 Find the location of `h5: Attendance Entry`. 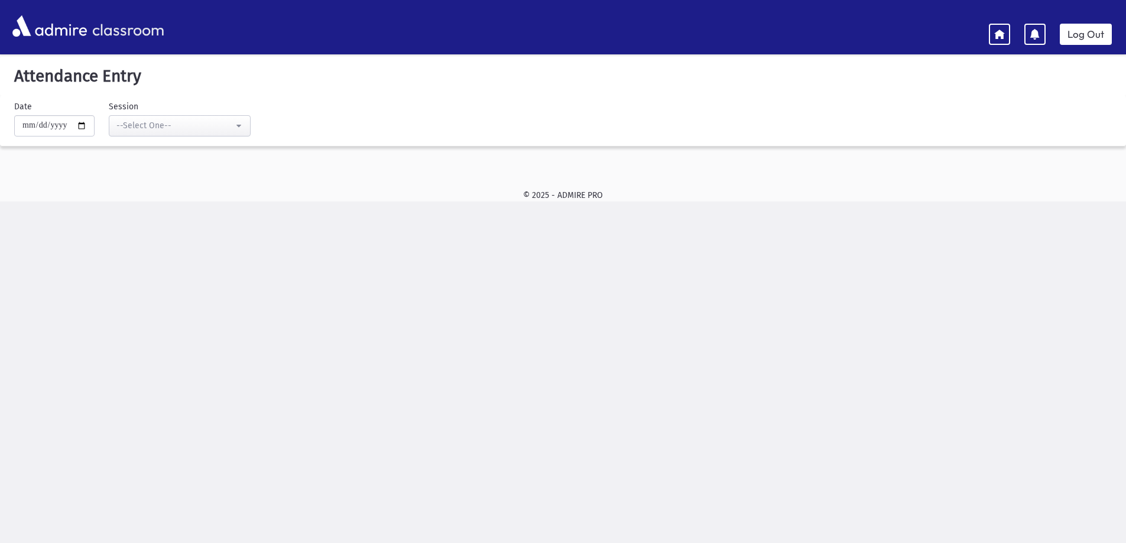

h5: Attendance Entry is located at coordinates (563, 76).